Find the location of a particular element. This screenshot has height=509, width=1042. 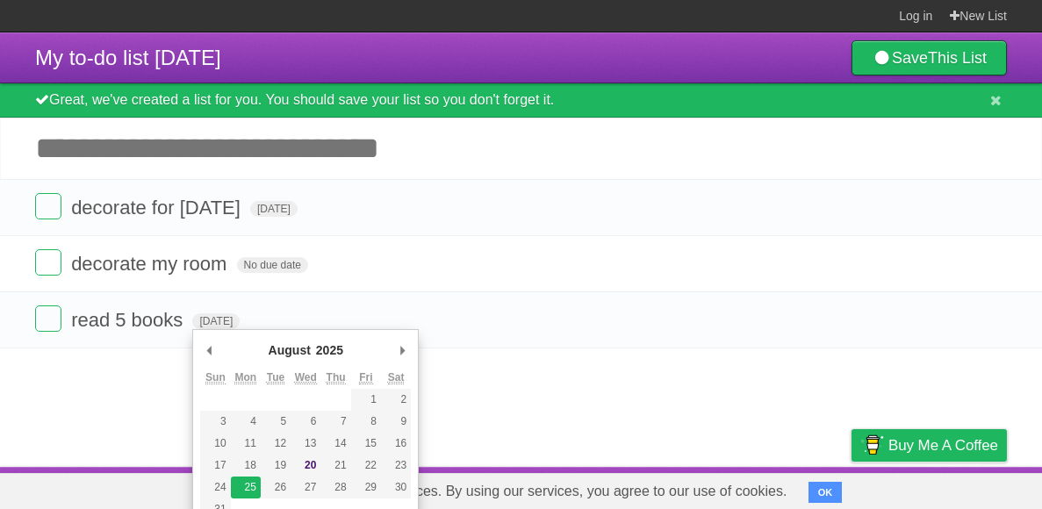

button: 18 is located at coordinates (246, 465).